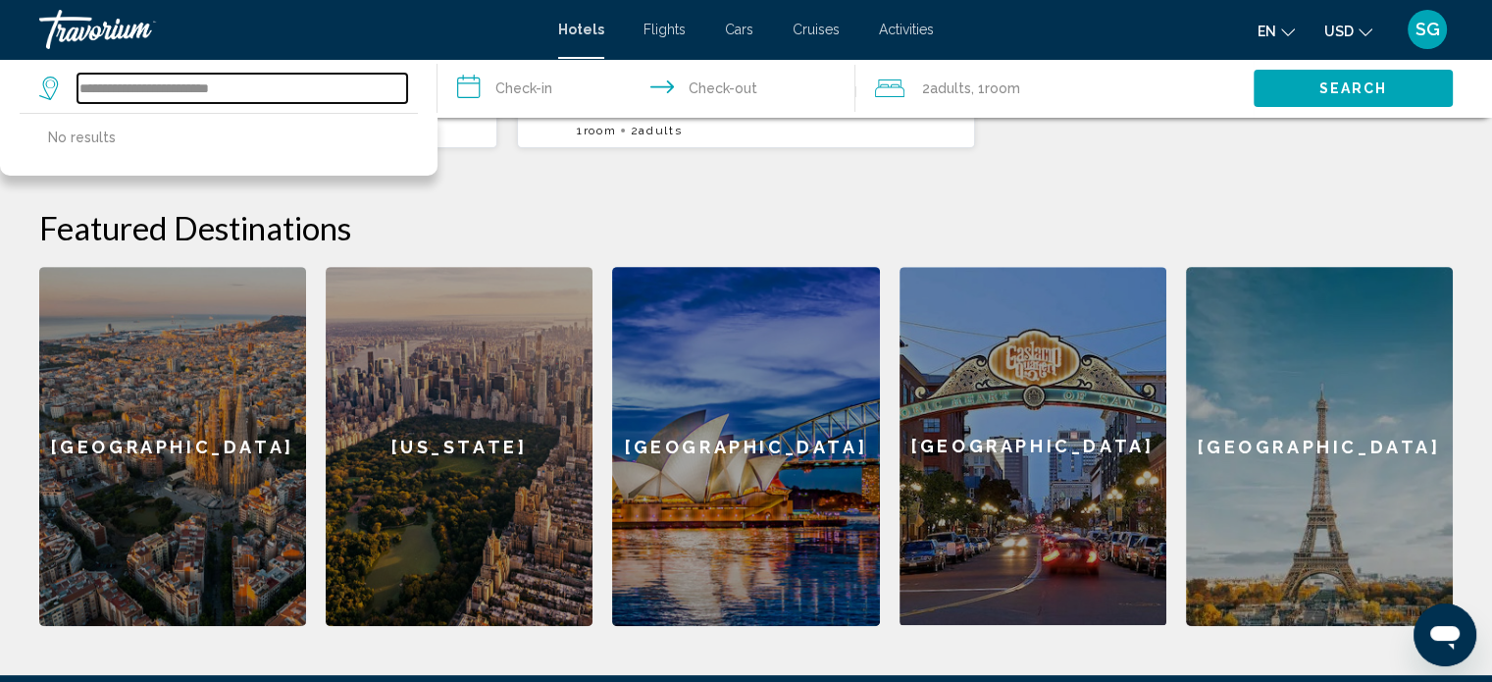 Image resolution: width=1492 pixels, height=682 pixels. I want to click on span: USD, so click(1339, 31).